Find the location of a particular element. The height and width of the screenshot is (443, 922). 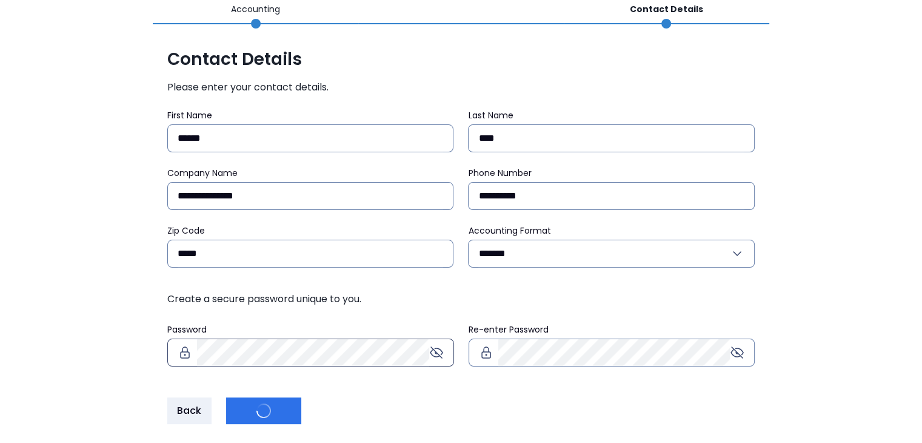

span: Please enter your contact details. is located at coordinates (461, 87).